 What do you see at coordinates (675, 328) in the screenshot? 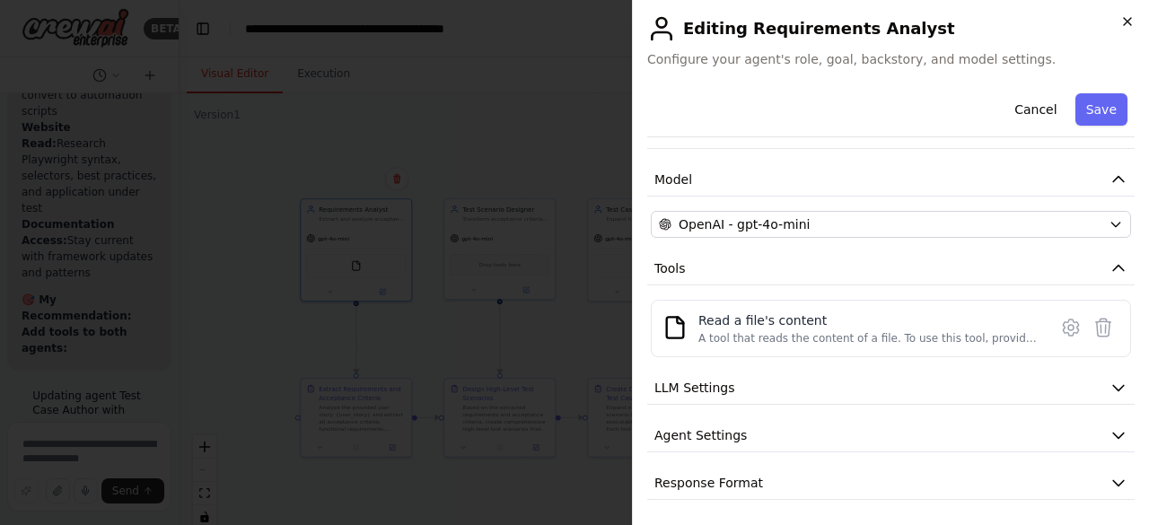
I see `img: FileReadTool` at bounding box center [675, 328].